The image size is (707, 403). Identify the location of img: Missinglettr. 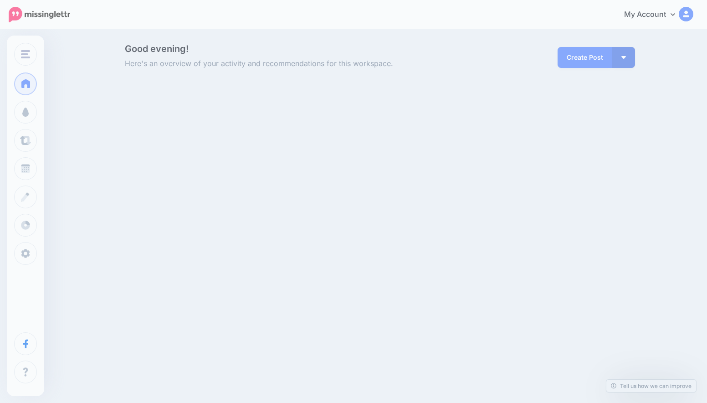
(39, 15).